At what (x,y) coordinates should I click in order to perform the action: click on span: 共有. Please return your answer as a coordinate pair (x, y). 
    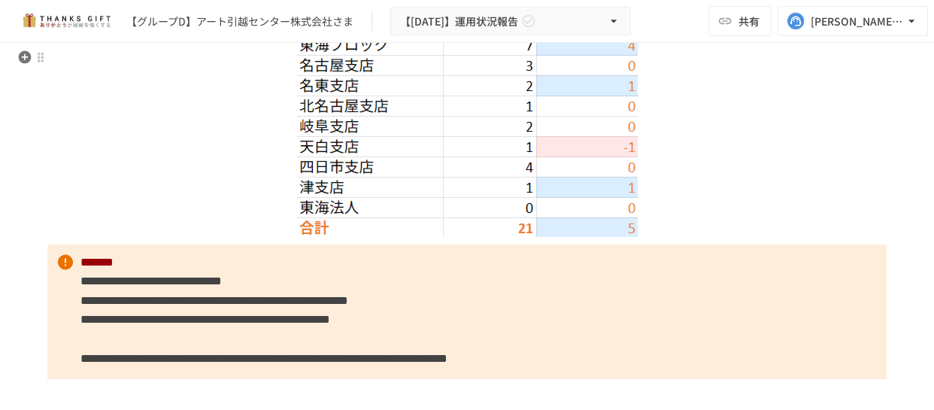
    Looking at the image, I should click on (749, 21).